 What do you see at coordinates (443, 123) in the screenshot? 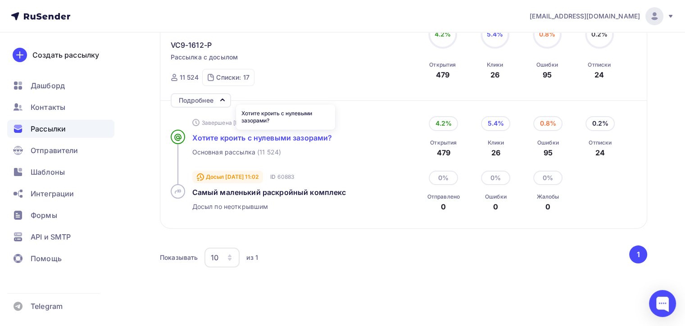
I see `div: 4.2%` at bounding box center [443, 123].